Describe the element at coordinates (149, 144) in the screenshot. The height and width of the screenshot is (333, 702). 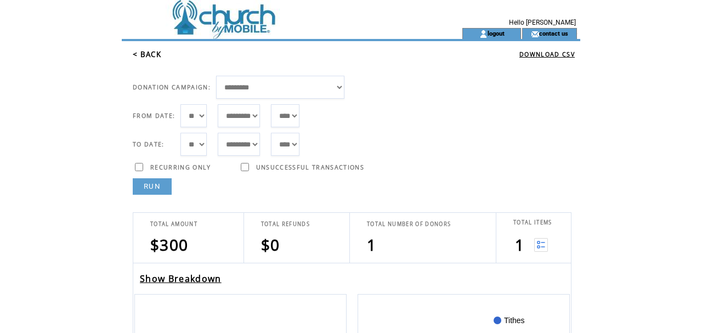
I see `span: TO DATE:` at that location.